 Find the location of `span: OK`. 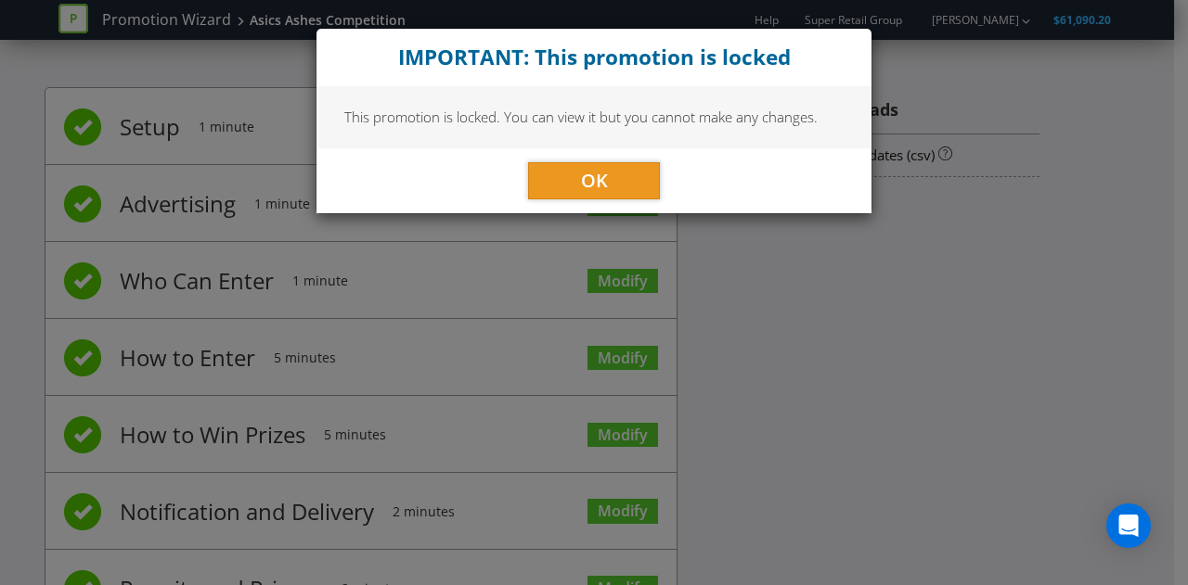

span: OK is located at coordinates (594, 180).